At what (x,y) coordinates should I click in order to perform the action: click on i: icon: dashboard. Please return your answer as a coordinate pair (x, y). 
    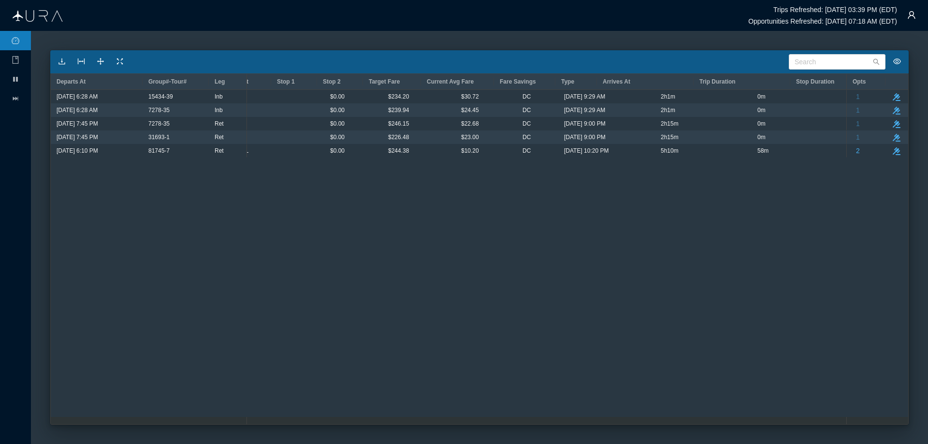
    Looking at the image, I should click on (15, 41).